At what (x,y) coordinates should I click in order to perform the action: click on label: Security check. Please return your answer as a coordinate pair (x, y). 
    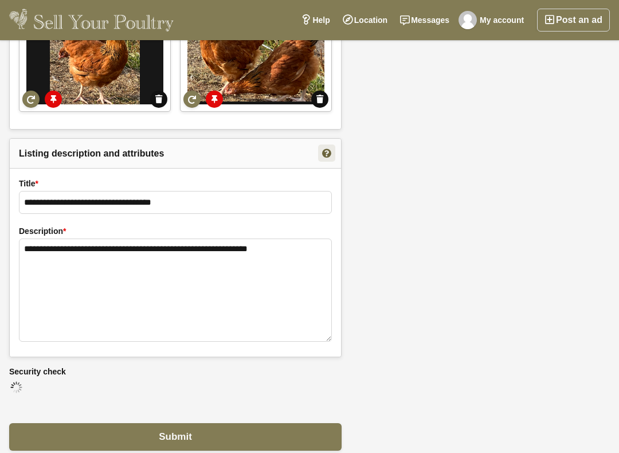
    Looking at the image, I should click on (175, 371).